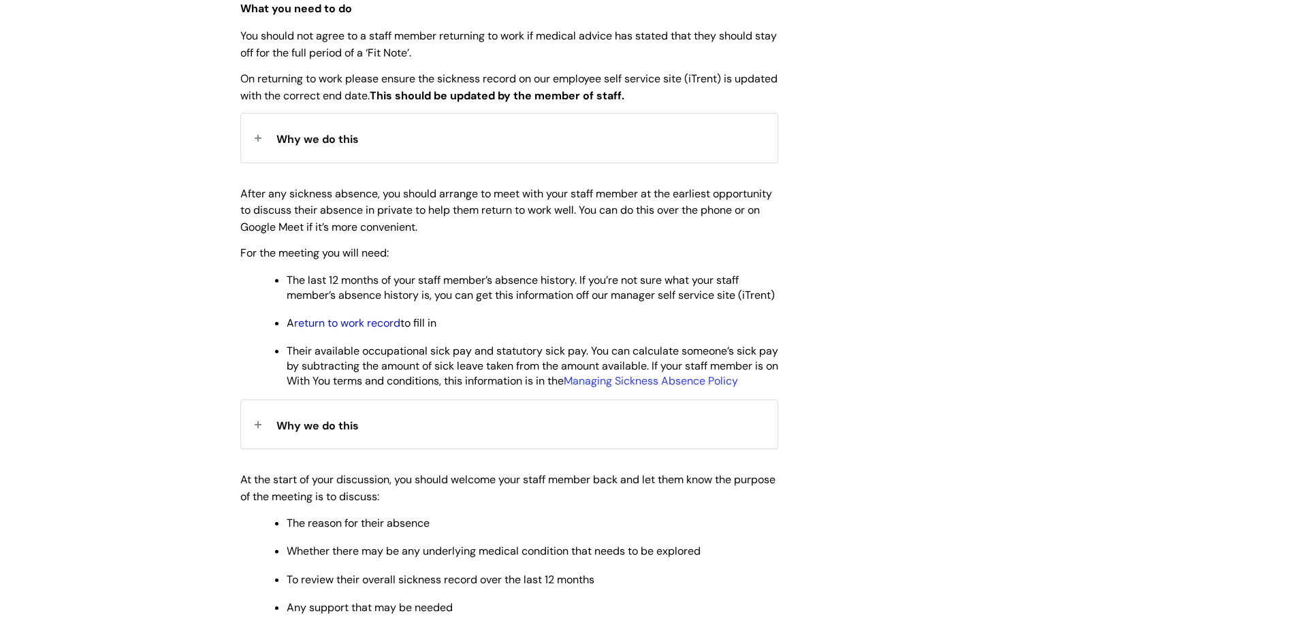 The height and width of the screenshot is (620, 1297). I want to click on span: You should not agree to a staff member returning to work if medical advice has stated that they s..., so click(509, 44).